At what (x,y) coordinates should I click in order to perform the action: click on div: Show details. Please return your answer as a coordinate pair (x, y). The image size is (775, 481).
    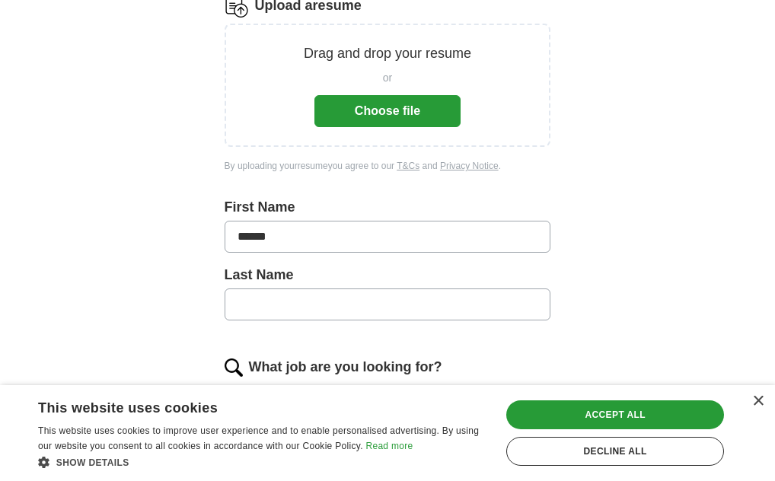
    Looking at the image, I should click on (263, 462).